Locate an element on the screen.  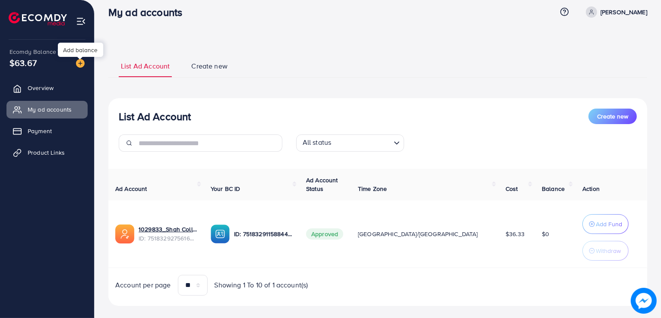
span: All status is located at coordinates (317, 143).